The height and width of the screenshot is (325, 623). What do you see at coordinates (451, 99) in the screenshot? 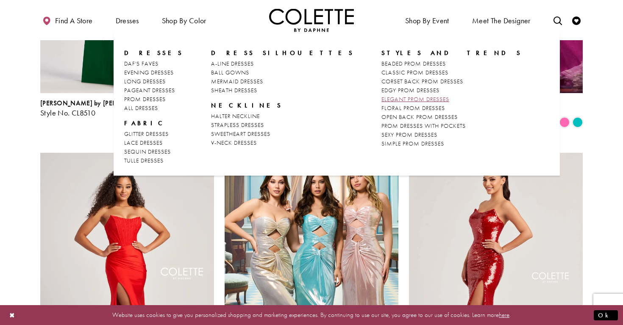
I see `a: ELEGANT PROM DRESSES` at bounding box center [451, 99].